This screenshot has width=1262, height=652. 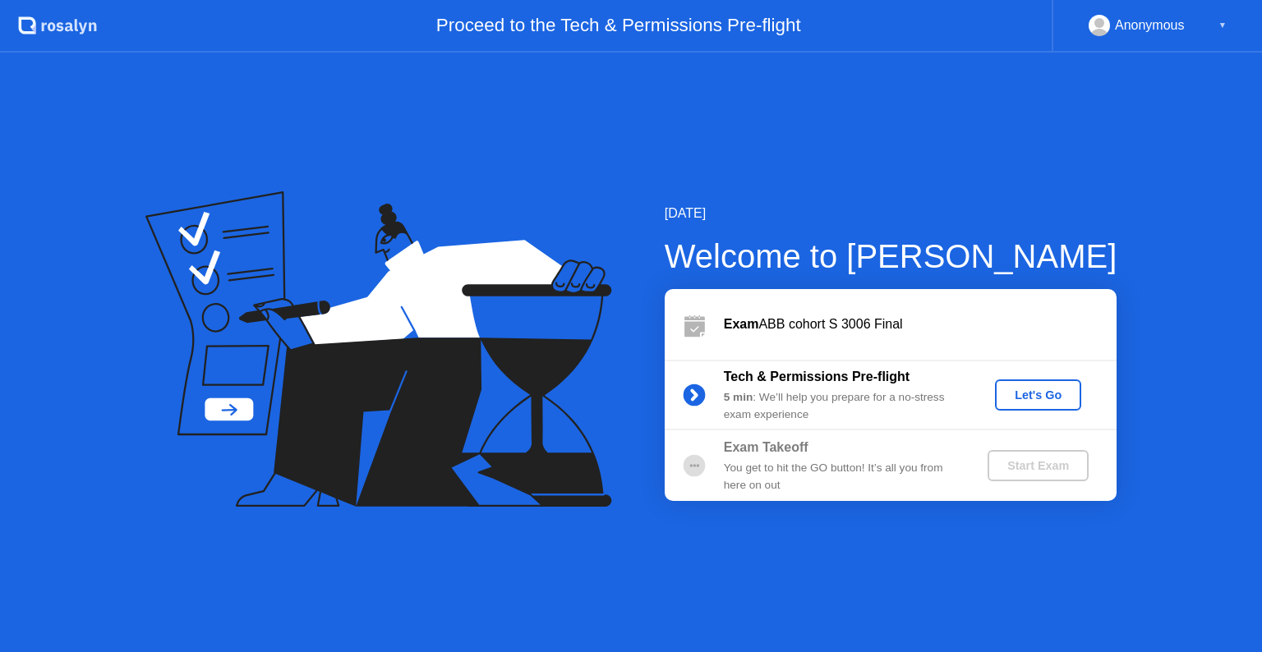 What do you see at coordinates (1037, 395) in the screenshot?
I see `div: Let's Go` at bounding box center [1037, 395].